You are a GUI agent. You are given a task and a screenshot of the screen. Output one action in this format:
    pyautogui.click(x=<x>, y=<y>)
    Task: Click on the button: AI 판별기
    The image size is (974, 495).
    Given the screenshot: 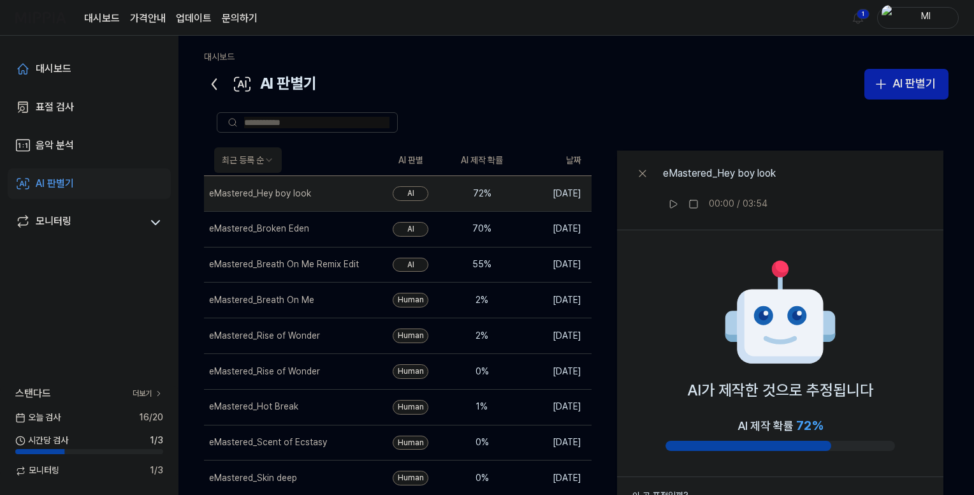 What is the action you would take?
    pyautogui.click(x=906, y=84)
    